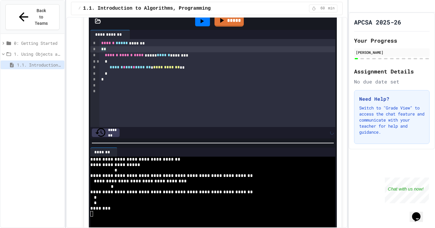  I want to click on div: No due date set, so click(392, 82).